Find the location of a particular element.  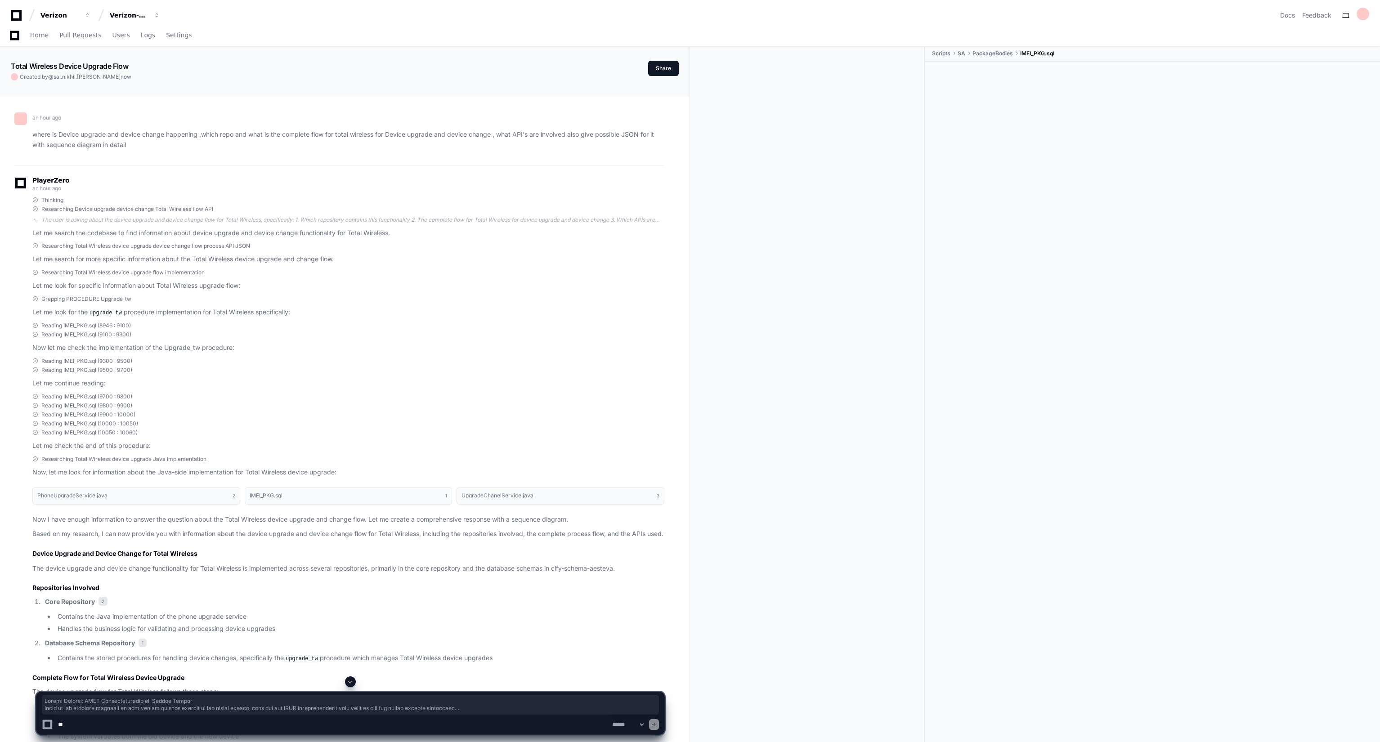

span: Grepping PROCEDURE Upgrade_tw is located at coordinates (86, 299).